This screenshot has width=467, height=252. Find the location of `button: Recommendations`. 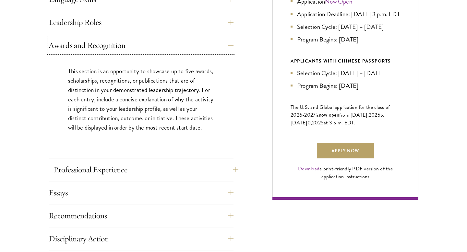

button: Recommendations is located at coordinates (141, 216).